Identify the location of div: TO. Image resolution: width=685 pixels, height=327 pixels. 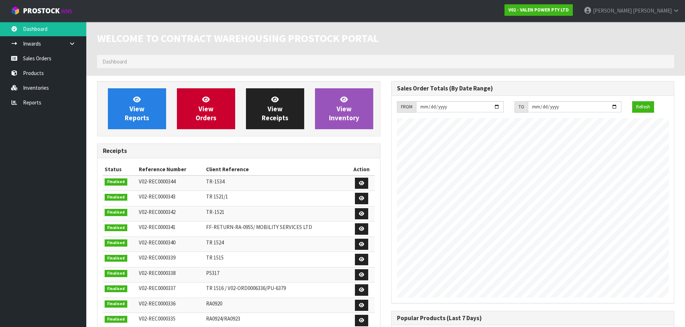
(521, 107).